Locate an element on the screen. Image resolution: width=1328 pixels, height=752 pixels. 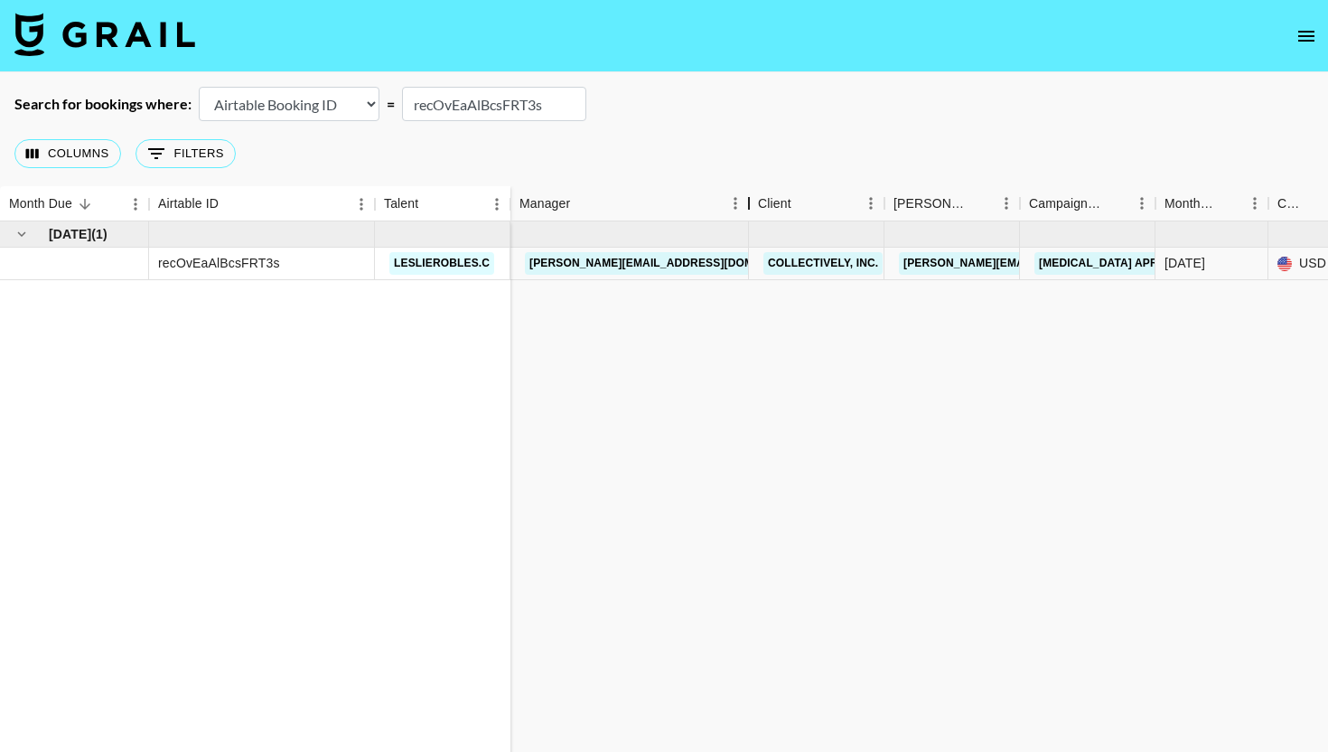
a: leslierobles.c is located at coordinates (442, 263).